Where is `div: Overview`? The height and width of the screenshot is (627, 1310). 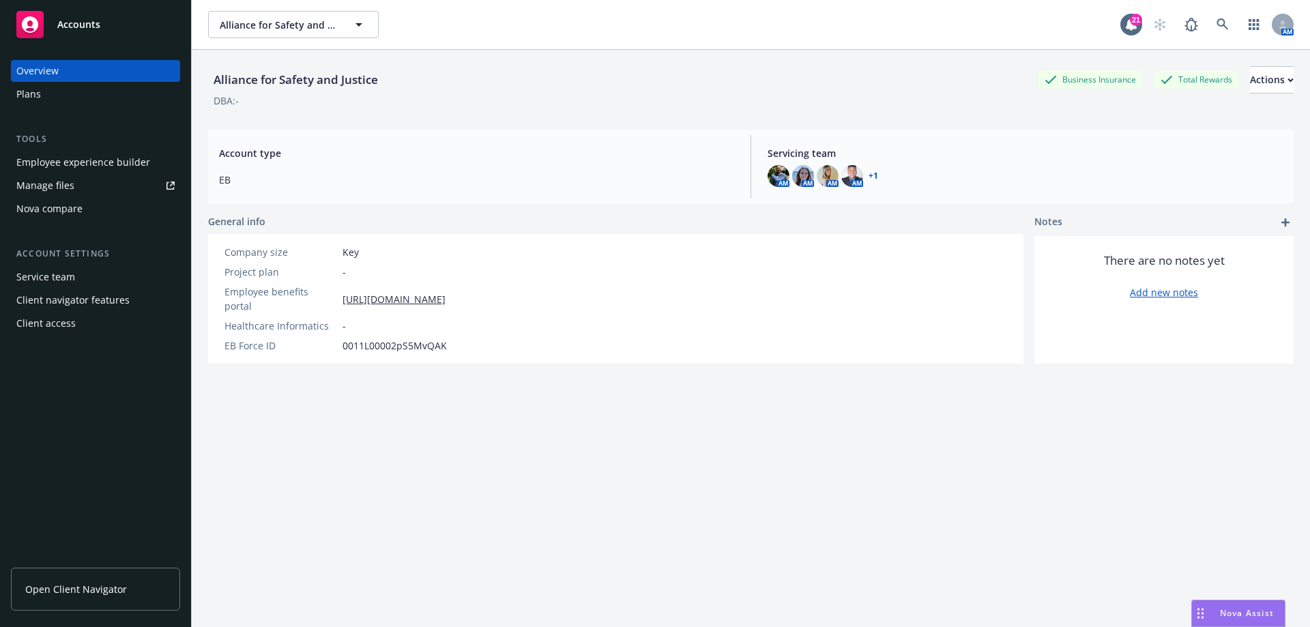
div: Overview is located at coordinates (38, 71).